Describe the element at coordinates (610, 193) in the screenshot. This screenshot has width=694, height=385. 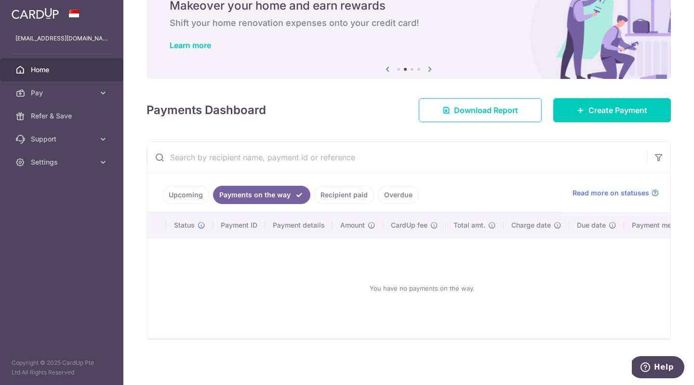
I see `span: Read more on statuses` at that location.